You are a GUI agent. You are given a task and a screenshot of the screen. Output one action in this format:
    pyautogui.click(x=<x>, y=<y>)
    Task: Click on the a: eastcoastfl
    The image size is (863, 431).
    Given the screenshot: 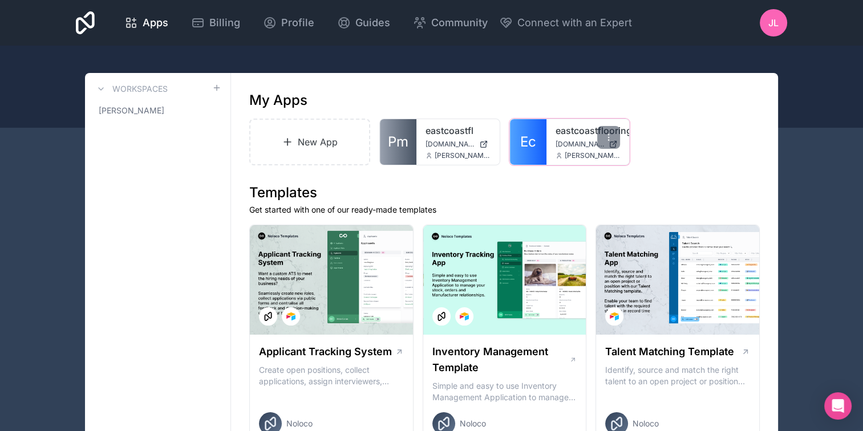 What is the action you would take?
    pyautogui.click(x=458, y=131)
    